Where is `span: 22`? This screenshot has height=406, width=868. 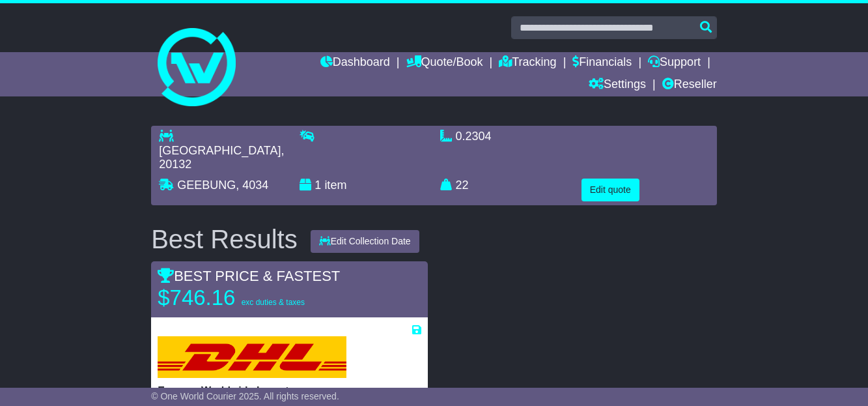
span: 22 is located at coordinates (462, 185).